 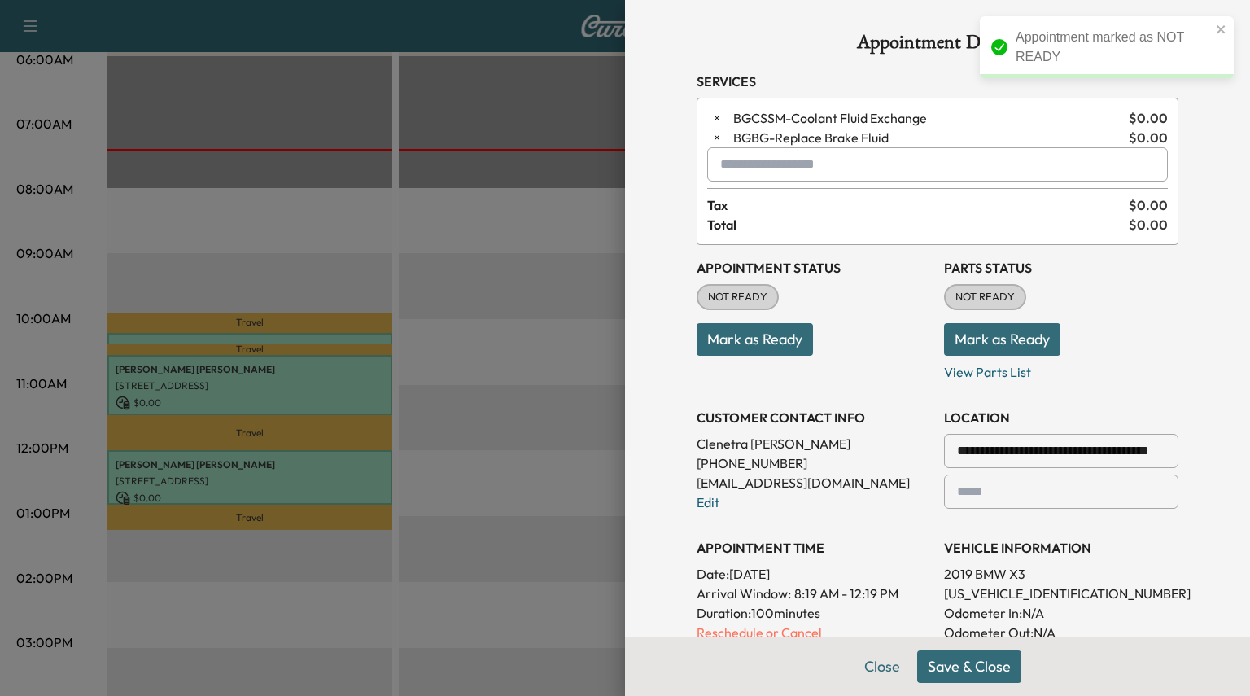 I want to click on button: close, so click(x=1222, y=29).